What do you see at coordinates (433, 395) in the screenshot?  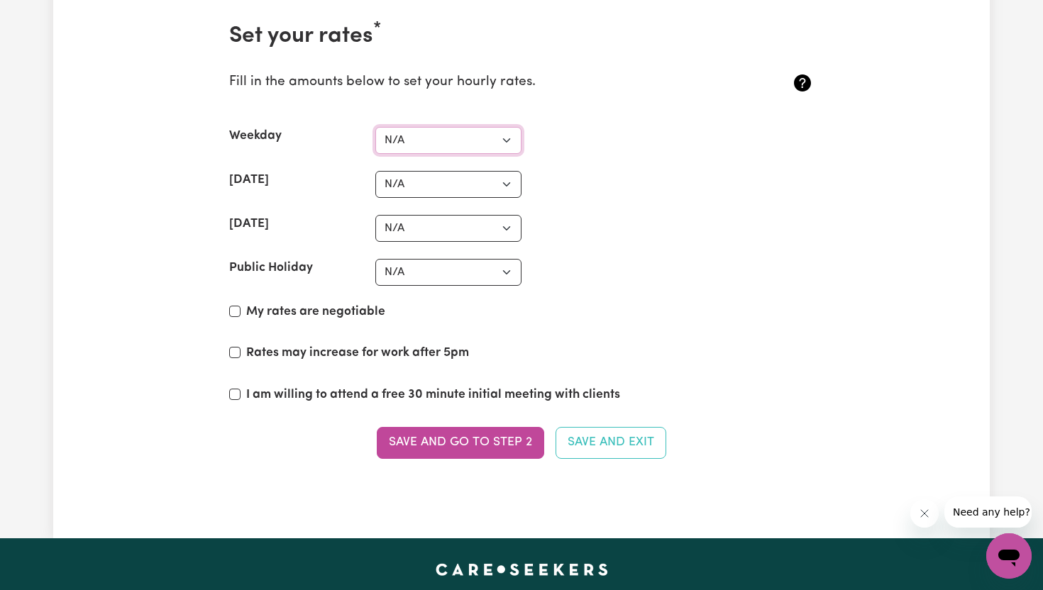 I see `label: I am willing to attend a free 30 minute initial meeting with clients` at bounding box center [433, 395].